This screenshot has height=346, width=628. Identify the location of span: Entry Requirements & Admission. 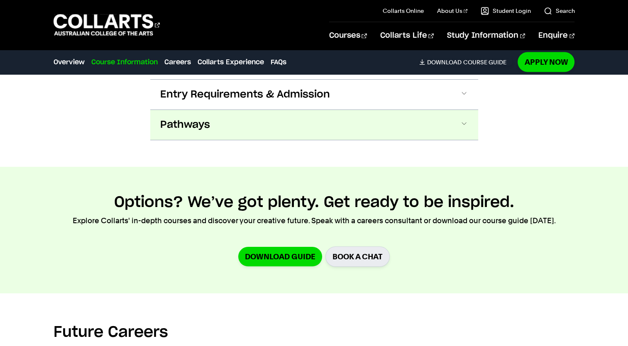
(245, 95).